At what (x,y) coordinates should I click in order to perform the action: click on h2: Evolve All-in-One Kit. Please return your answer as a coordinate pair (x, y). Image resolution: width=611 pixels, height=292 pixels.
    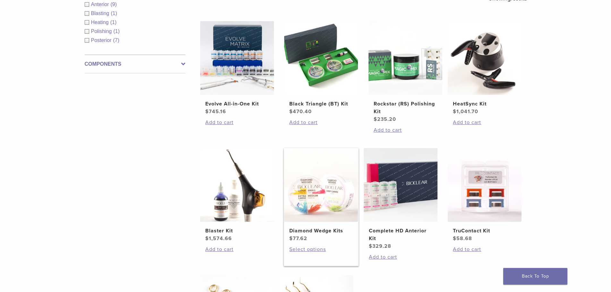
    Looking at the image, I should click on (237, 104).